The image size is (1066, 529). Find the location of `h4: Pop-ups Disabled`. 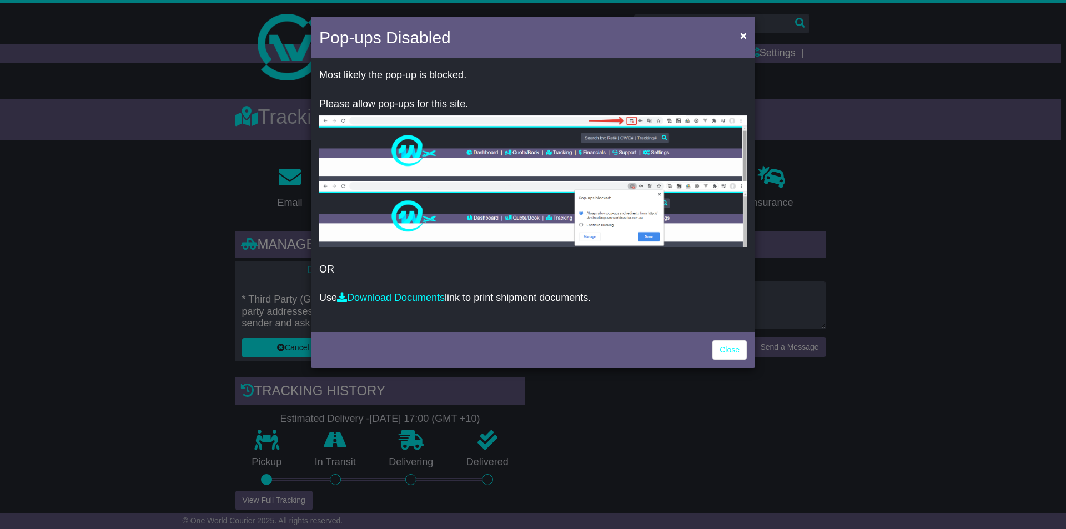

h4: Pop-ups Disabled is located at coordinates (385, 37).